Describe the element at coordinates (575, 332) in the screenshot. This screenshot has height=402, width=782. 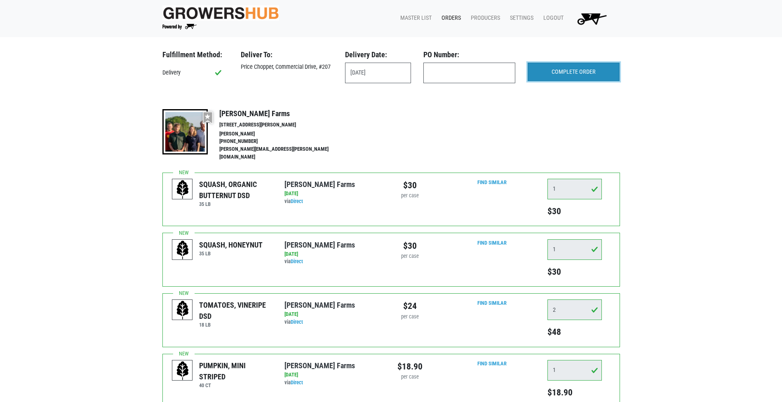
I see `h5: $48` at that location.